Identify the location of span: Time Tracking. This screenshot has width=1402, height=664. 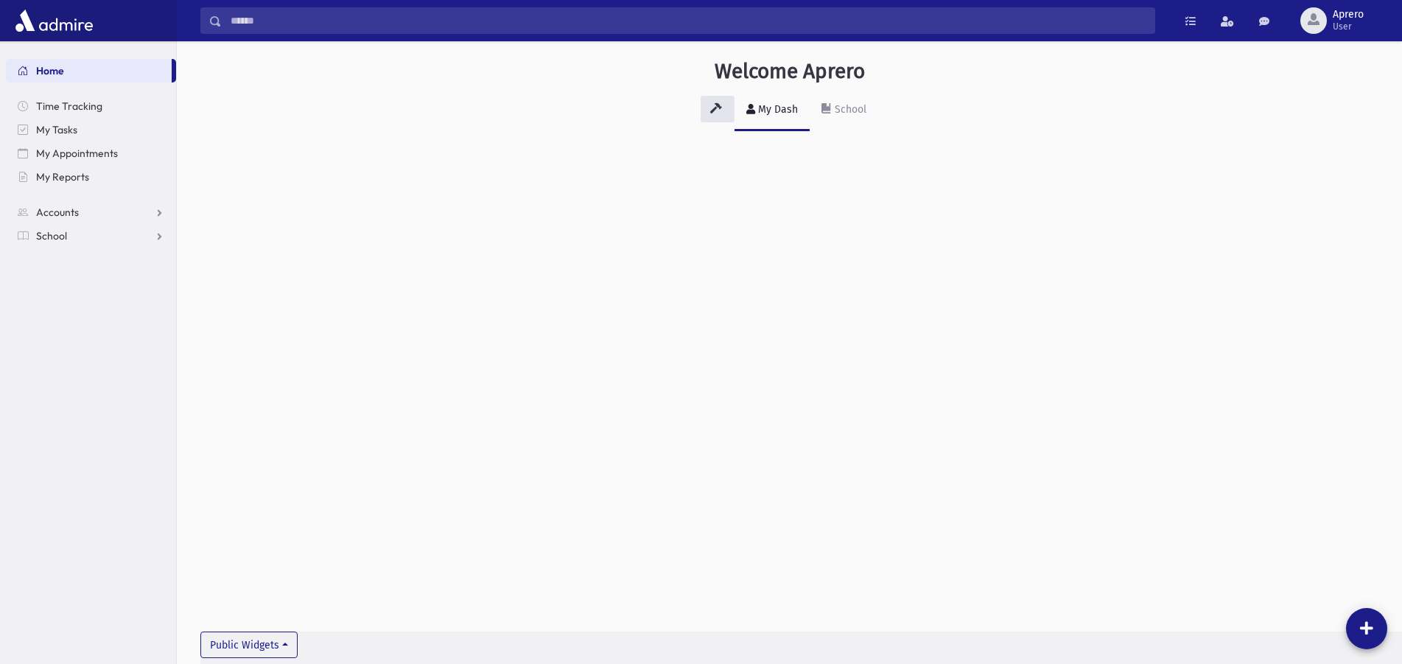
(69, 106).